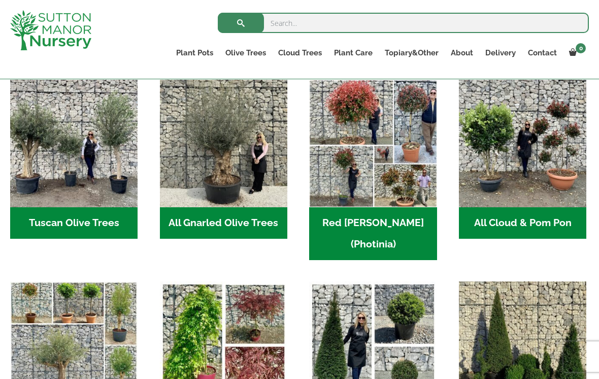 The image size is (599, 379). What do you see at coordinates (74, 143) in the screenshot?
I see `img: Home - 7716AD77 15EA 4607 B135 B37375859F10` at bounding box center [74, 143].